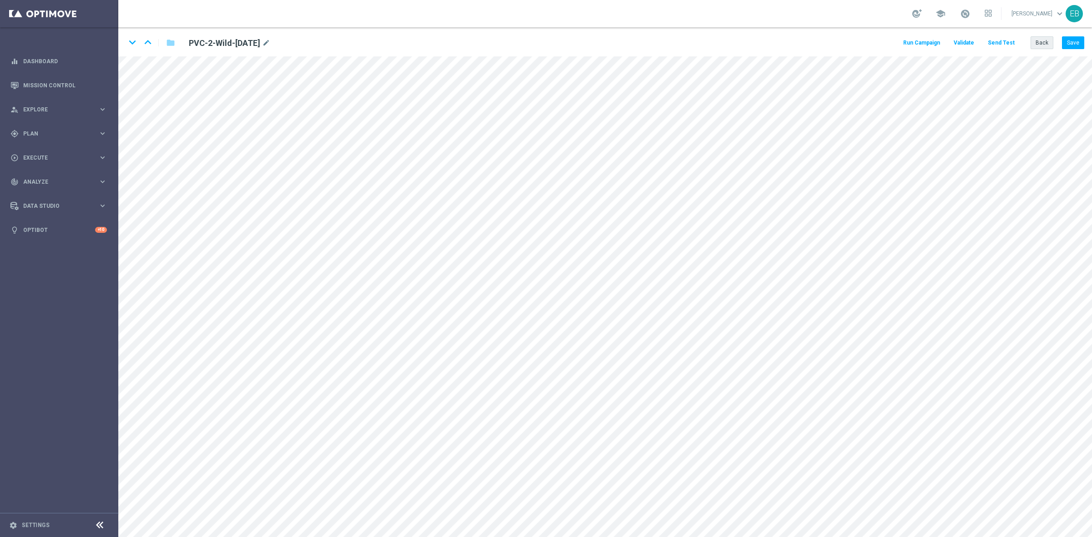  Describe the element at coordinates (266, 43) in the screenshot. I see `i: mode_edit` at that location.